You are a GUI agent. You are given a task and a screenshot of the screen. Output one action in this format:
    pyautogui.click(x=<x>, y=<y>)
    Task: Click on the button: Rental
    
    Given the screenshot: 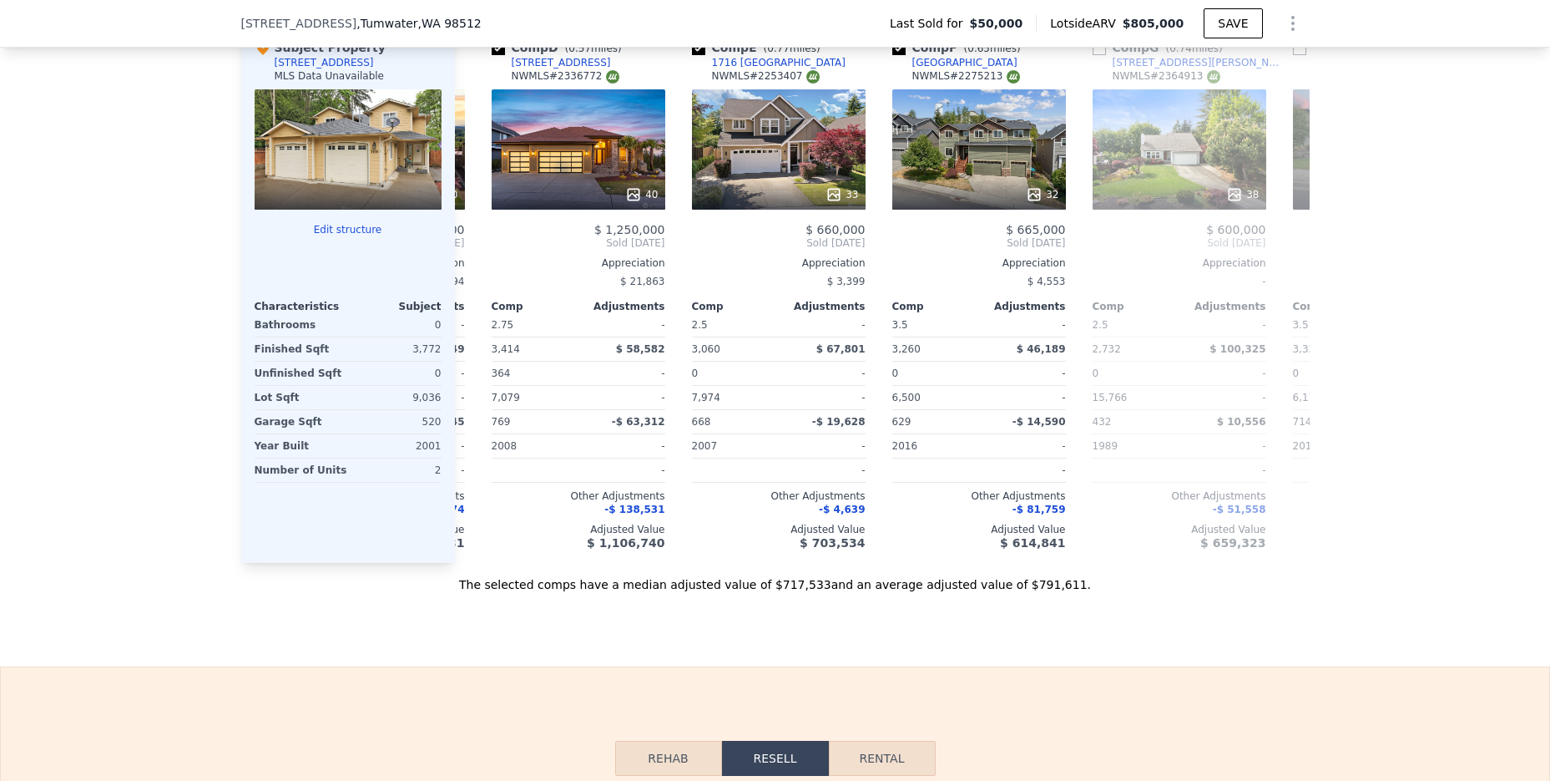 What is the action you would take?
    pyautogui.click(x=882, y=758)
    